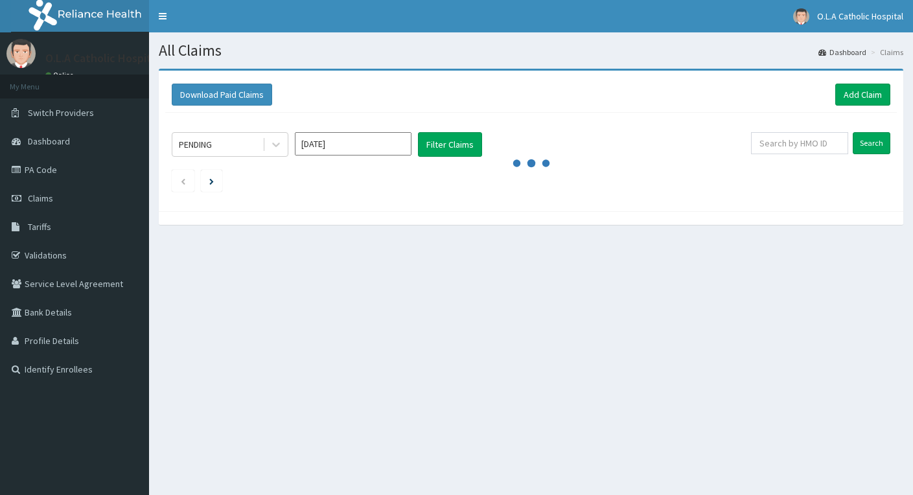 The image size is (913, 495). Describe the element at coordinates (800, 143) in the screenshot. I see `input: Search by HMO ID` at that location.